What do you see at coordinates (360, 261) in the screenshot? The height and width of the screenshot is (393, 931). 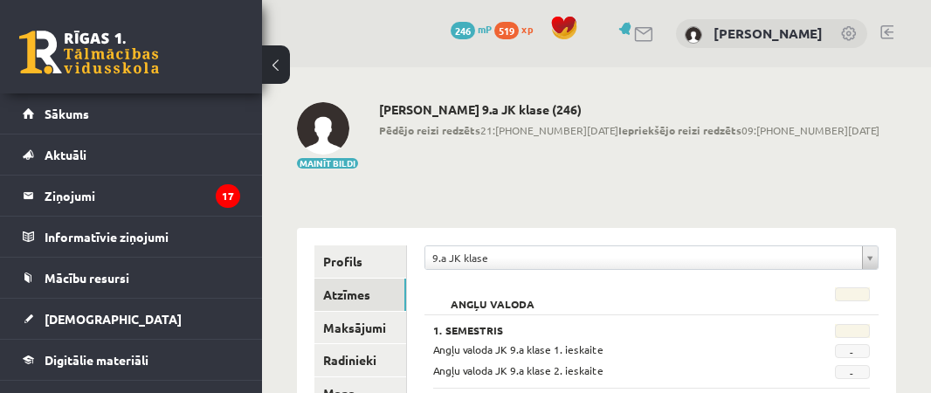 I see `a: Profils` at bounding box center [360, 261].